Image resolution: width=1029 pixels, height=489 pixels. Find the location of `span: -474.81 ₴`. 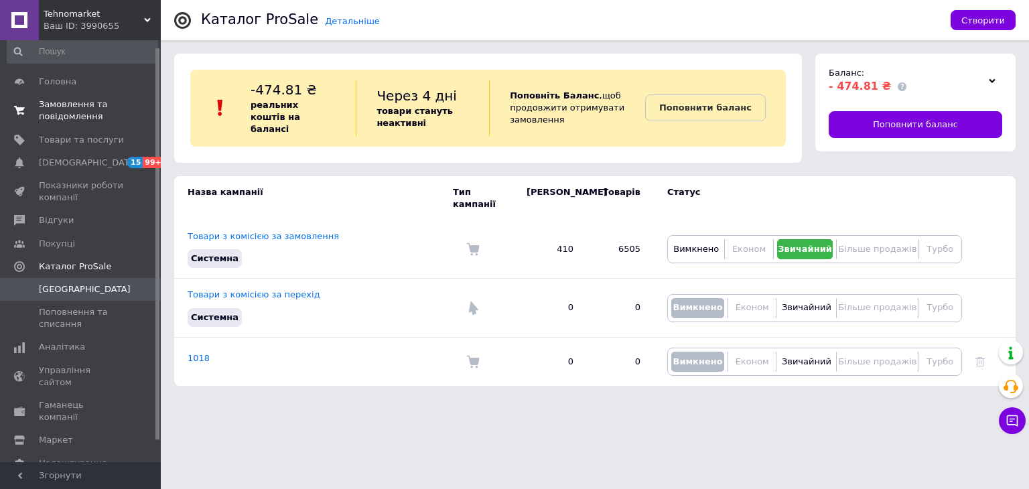

span: -474.81 ₴ is located at coordinates (283, 90).